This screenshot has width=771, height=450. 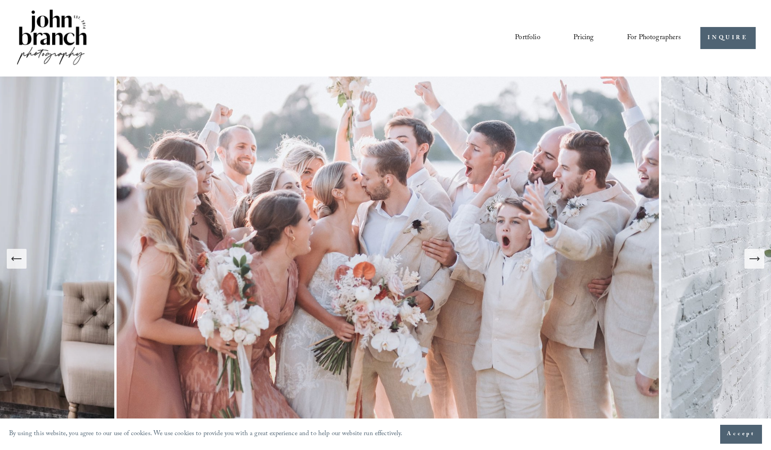 What do you see at coordinates (654, 38) in the screenshot?
I see `a: folder dropdown` at bounding box center [654, 38].